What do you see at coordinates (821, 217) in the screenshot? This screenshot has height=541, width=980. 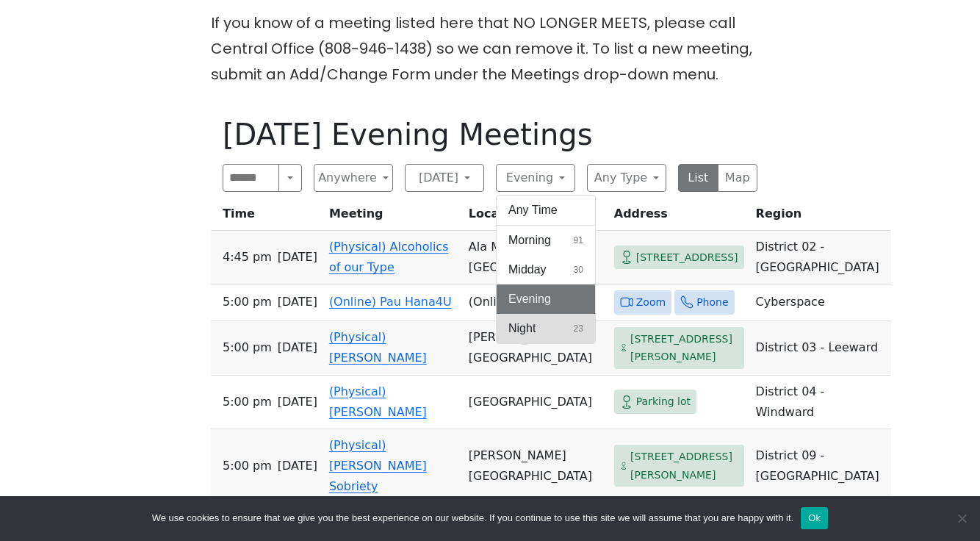 I see `th: Region` at bounding box center [821, 217].